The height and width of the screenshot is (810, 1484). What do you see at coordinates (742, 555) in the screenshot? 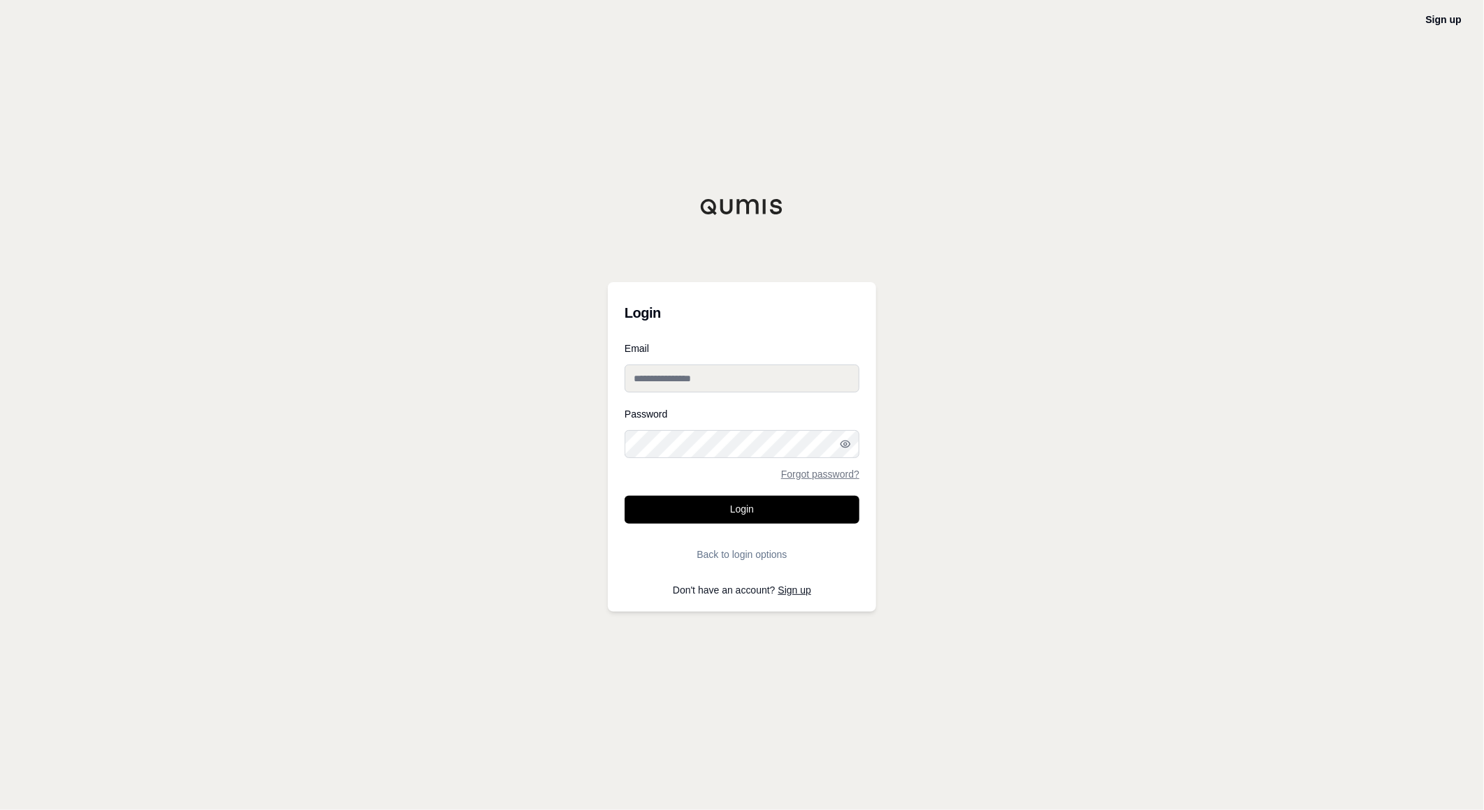
I see `button: Back to login options` at bounding box center [742, 555].